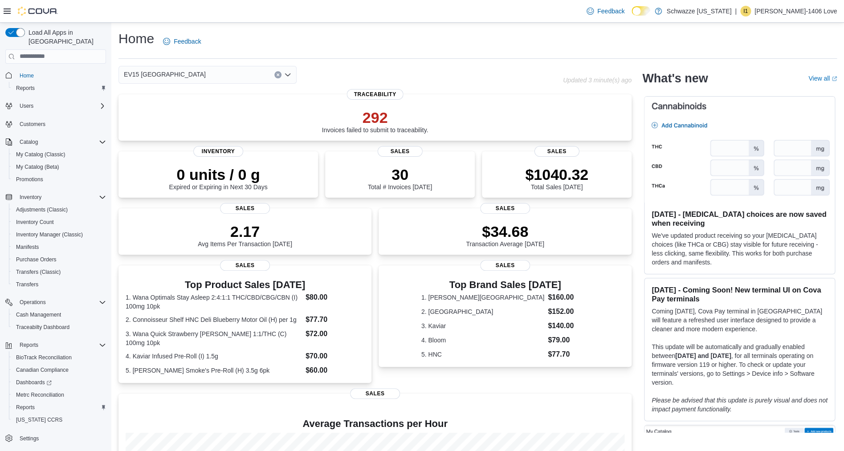  I want to click on a: Feedback, so click(606, 11).